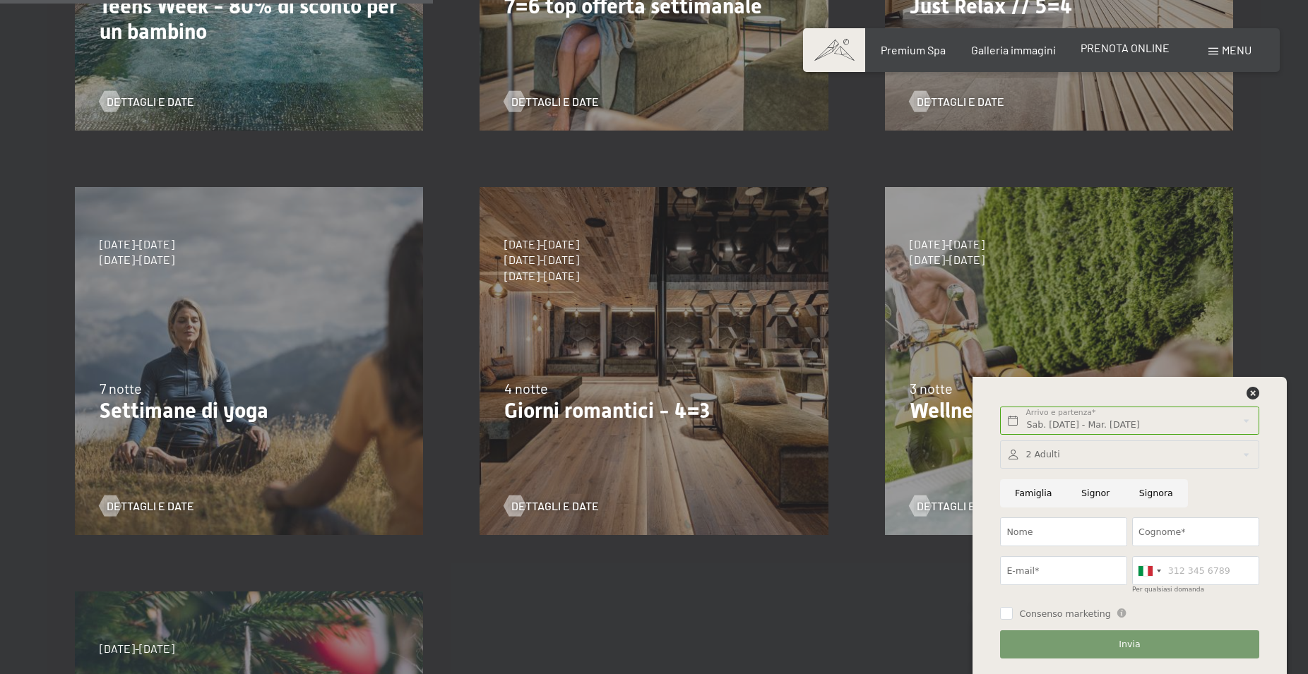  Describe the element at coordinates (1013, 49) in the screenshot. I see `a: Galleria immagini` at that location.